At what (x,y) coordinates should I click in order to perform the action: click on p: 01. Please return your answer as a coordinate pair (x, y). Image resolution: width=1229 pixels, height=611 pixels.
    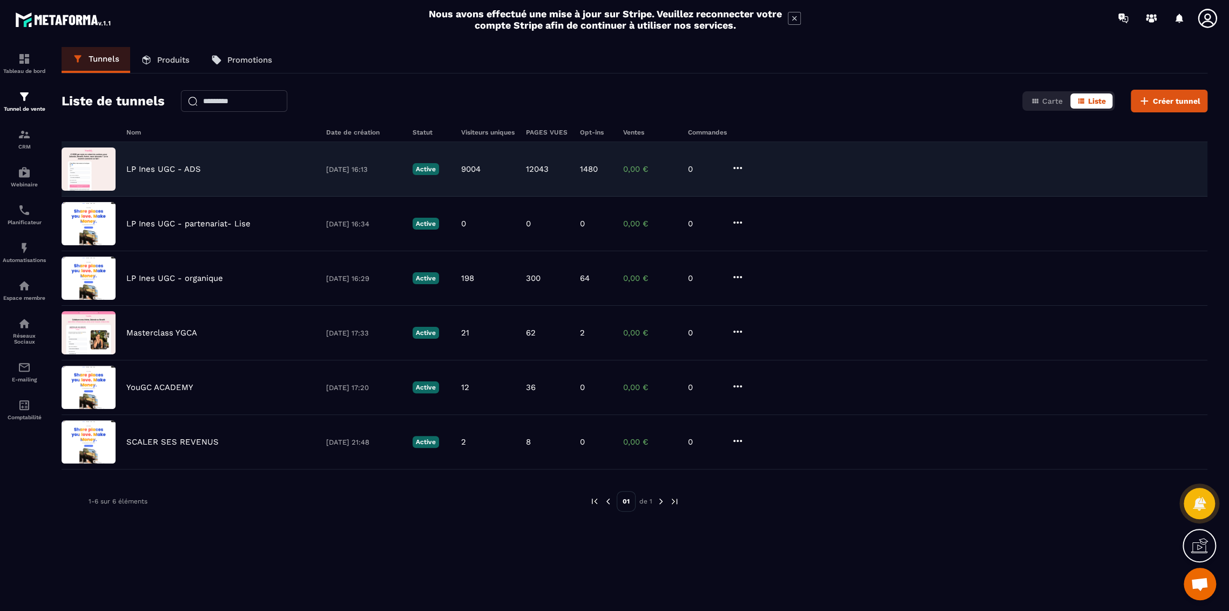
    Looking at the image, I should click on (626, 501).